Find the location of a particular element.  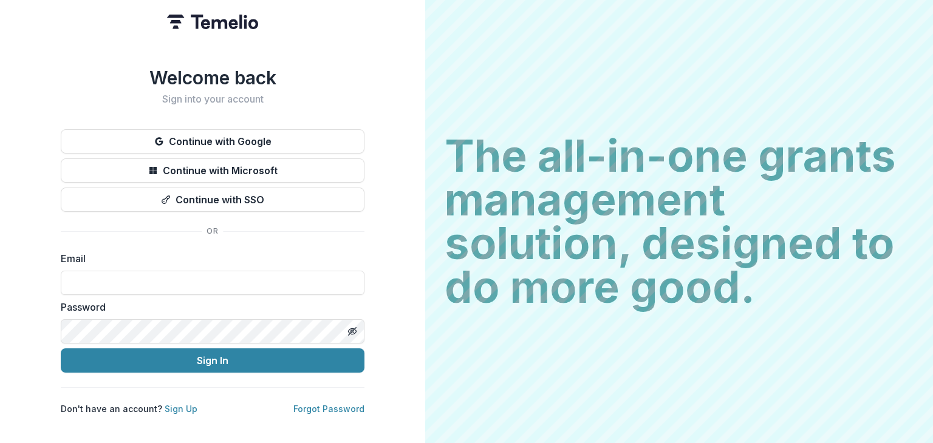

label: Email is located at coordinates (209, 259).